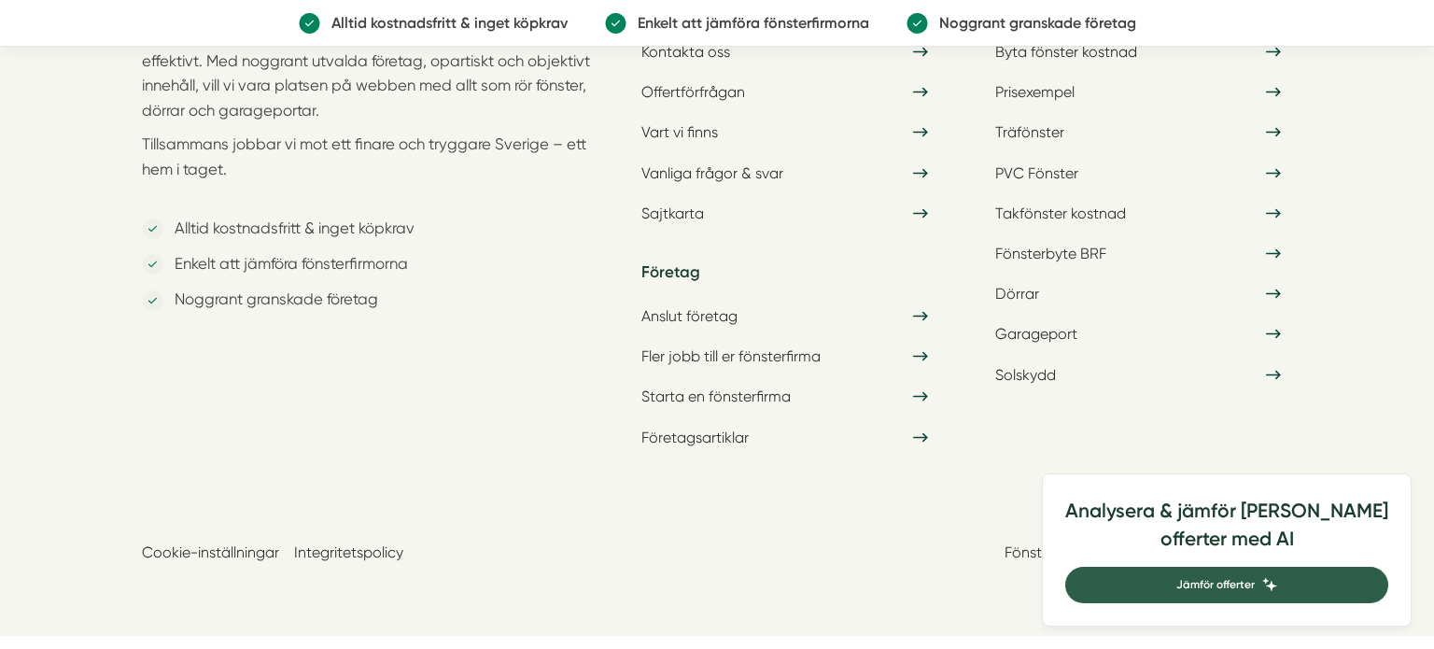  I want to click on a: Dörrar, so click(1138, 293).